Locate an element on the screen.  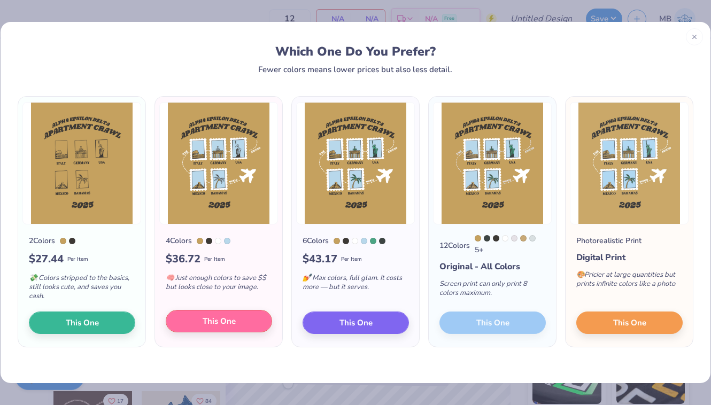
img: 4 color option is located at coordinates (219, 163).